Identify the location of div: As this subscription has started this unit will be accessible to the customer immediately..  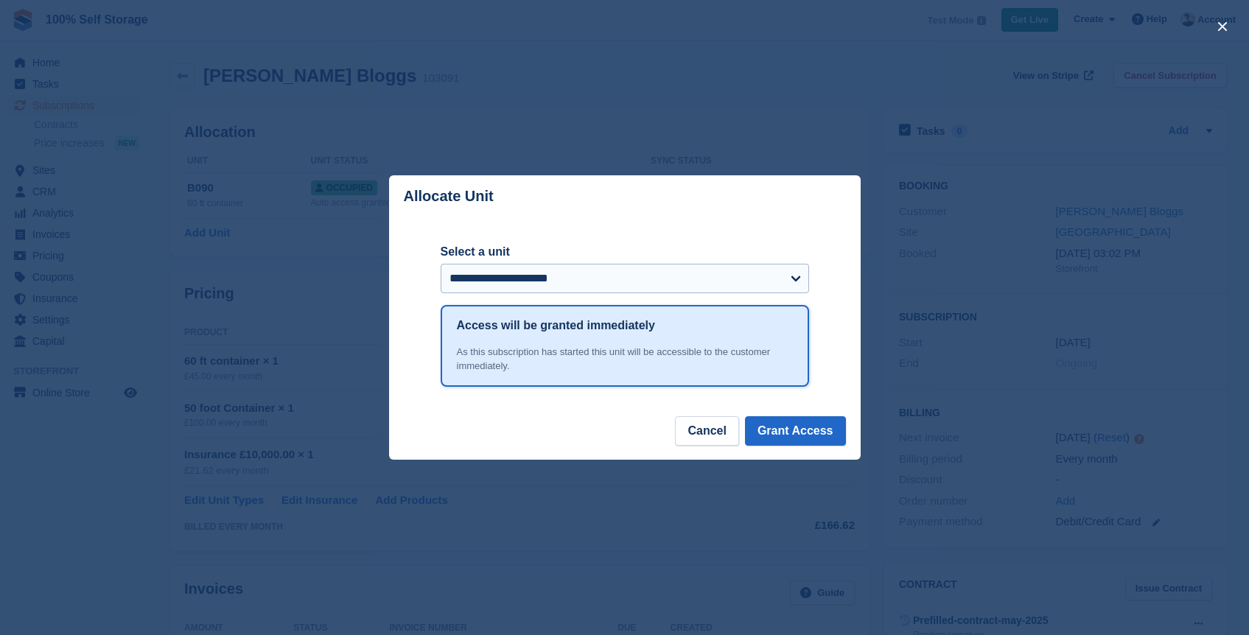
(625, 359).